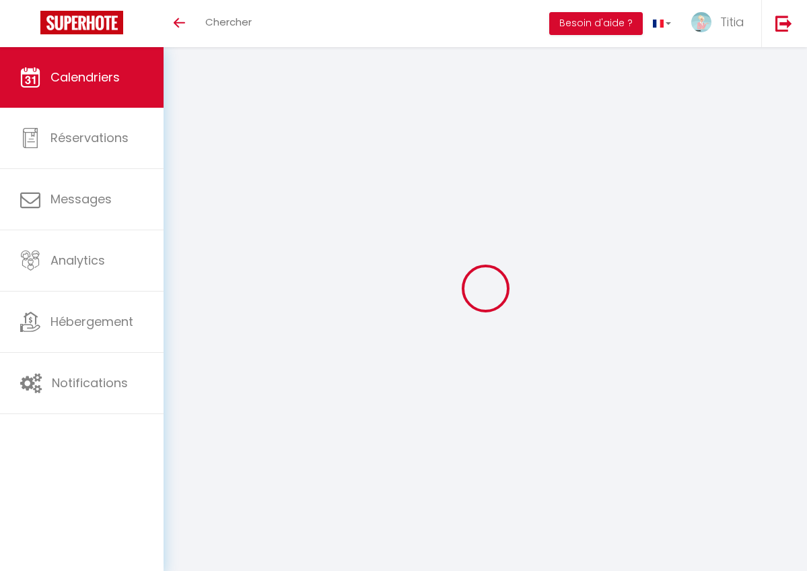 The image size is (807, 571). What do you see at coordinates (228, 22) in the screenshot?
I see `span: Chercher` at bounding box center [228, 22].